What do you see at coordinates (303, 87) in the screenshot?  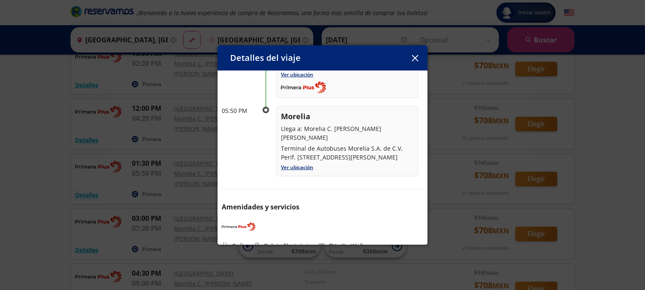 I see `img: Completo_color__1_.png` at bounding box center [303, 87].